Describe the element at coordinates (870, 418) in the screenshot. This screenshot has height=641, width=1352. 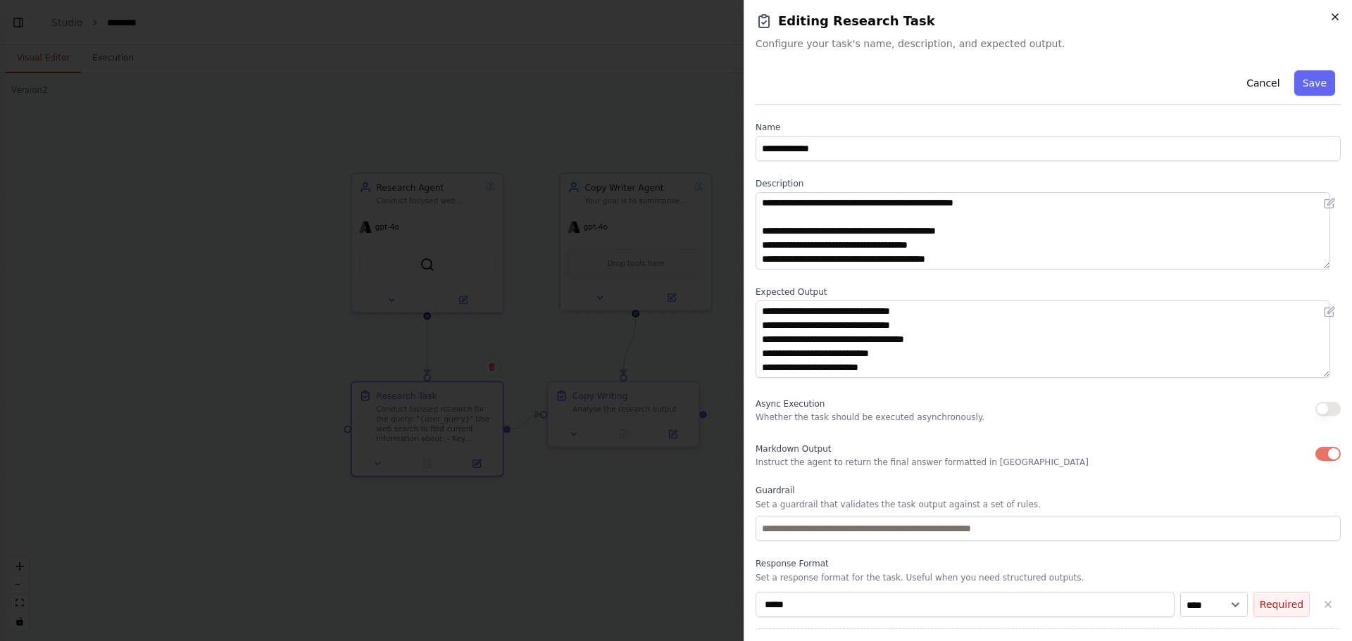
I see `p: Whether the task should be executed asynchronously.` at that location.